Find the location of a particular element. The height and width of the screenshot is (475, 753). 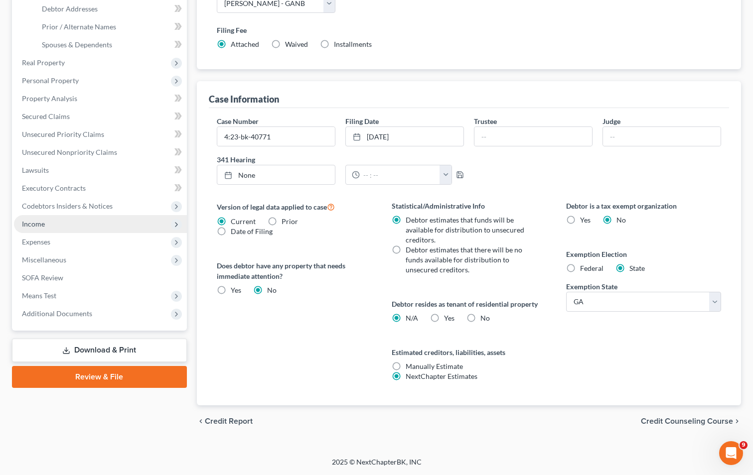

a: Executory Contracts is located at coordinates (100, 188).